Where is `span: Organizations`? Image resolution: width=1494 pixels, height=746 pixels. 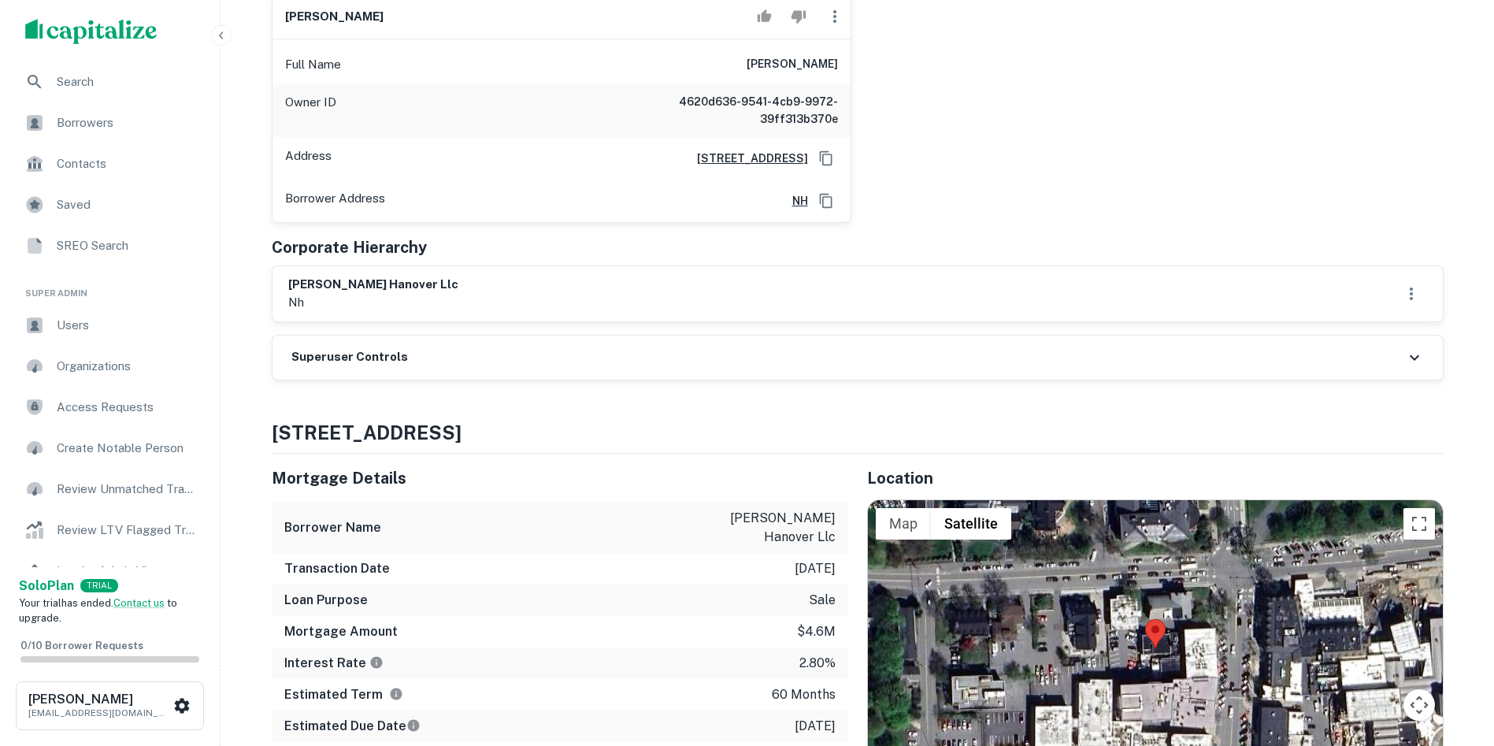
span: Organizations is located at coordinates (127, 366).